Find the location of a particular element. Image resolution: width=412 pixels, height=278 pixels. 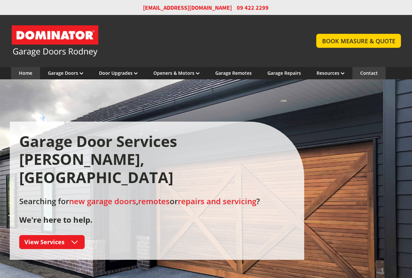

a: Garage Door and Secure Access Solutions homepage is located at coordinates (157, 41).